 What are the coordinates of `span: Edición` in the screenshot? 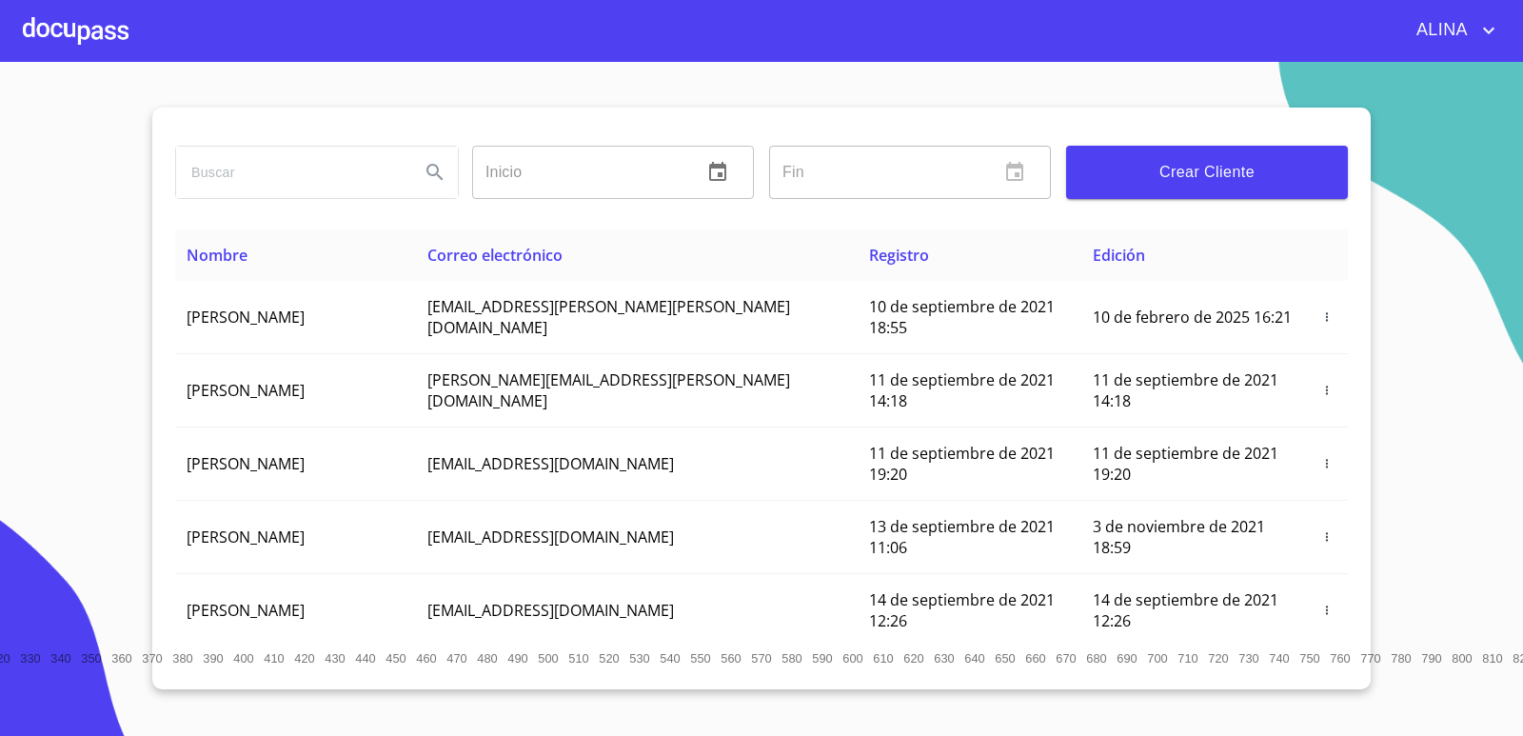 It's located at (1118, 255).